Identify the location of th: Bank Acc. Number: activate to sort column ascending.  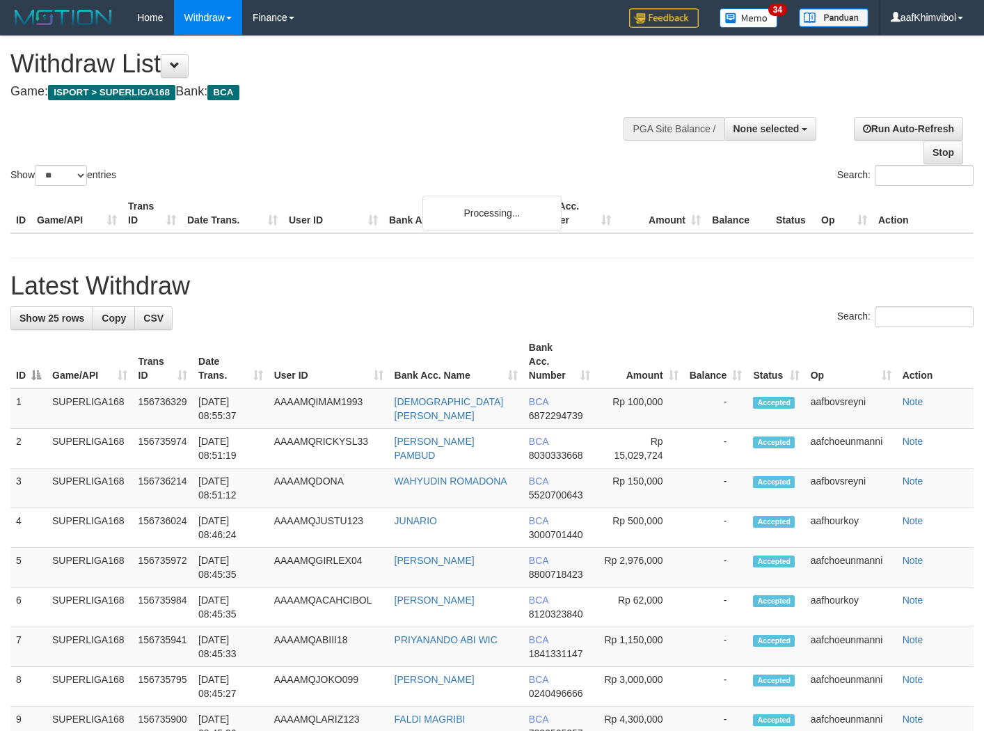
(559, 361).